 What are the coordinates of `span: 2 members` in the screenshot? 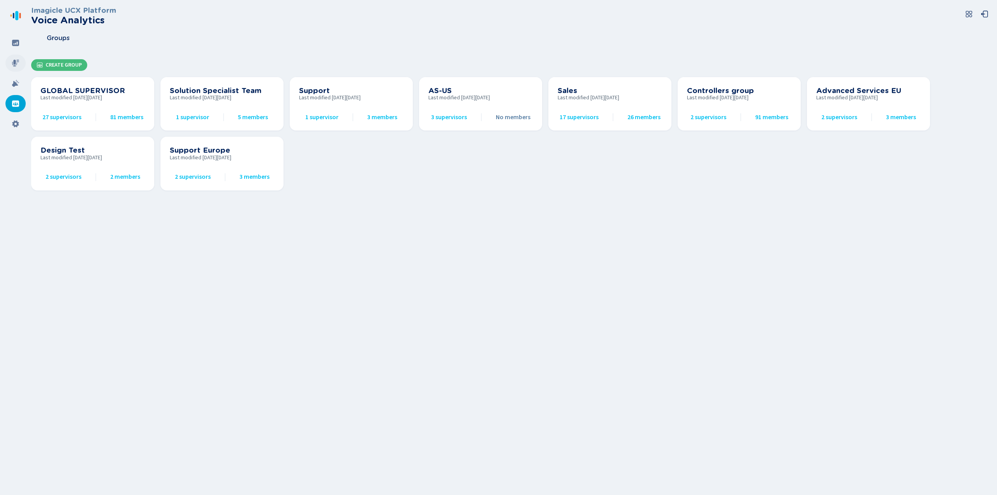 It's located at (125, 177).